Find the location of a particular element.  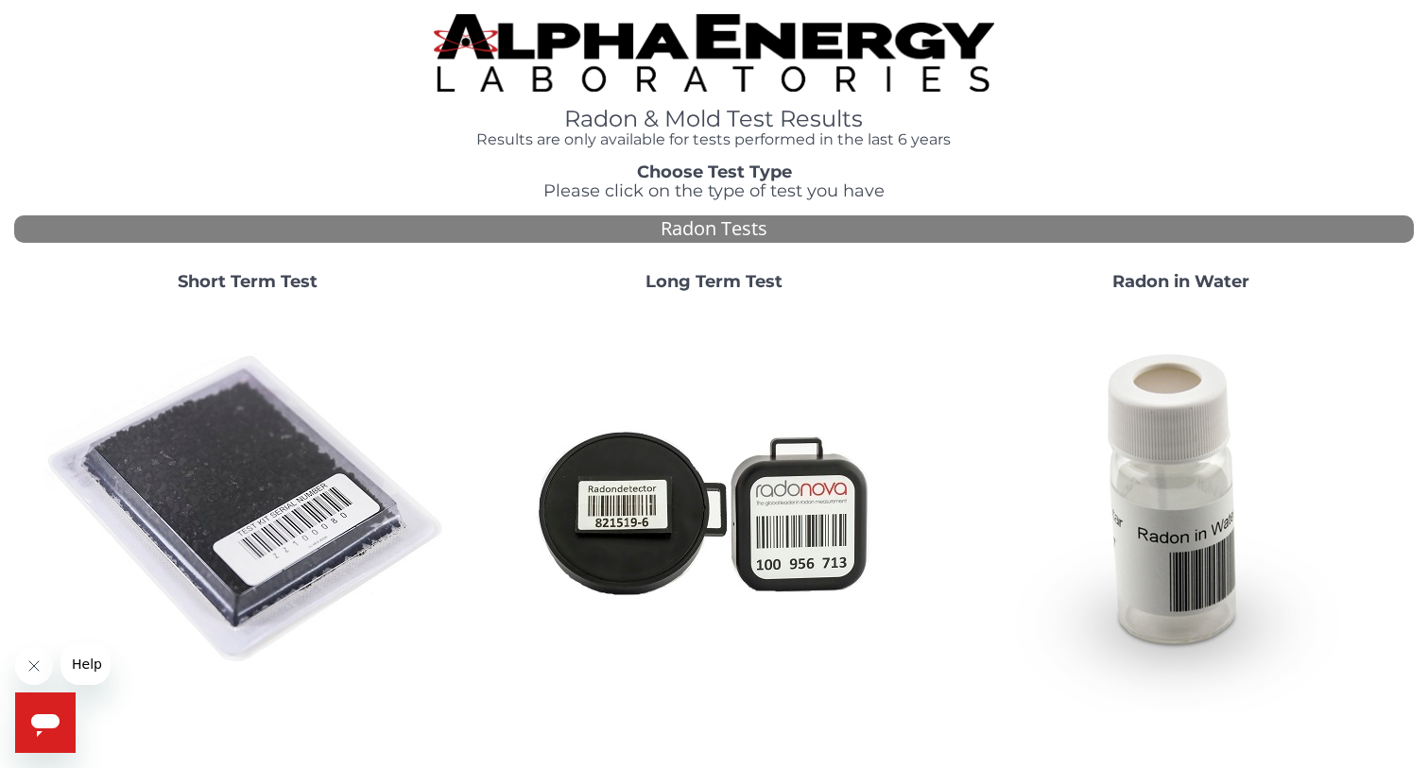

span: Help is located at coordinates (26, 21).